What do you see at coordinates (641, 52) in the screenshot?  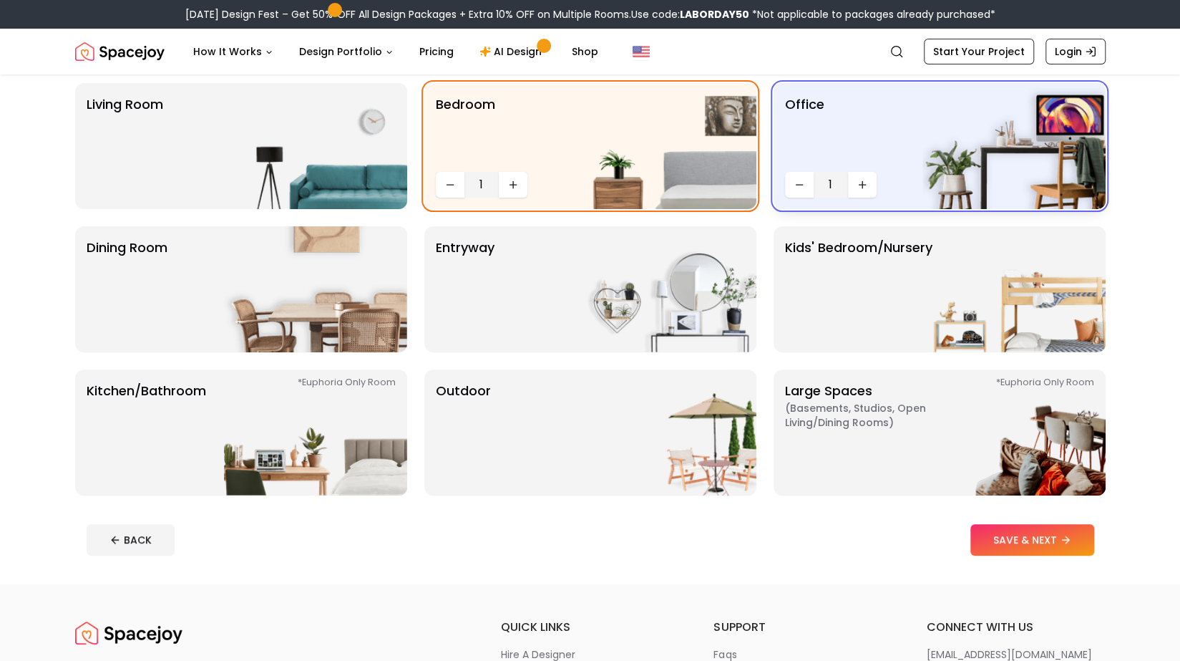 I see `img: United States` at bounding box center [641, 52].